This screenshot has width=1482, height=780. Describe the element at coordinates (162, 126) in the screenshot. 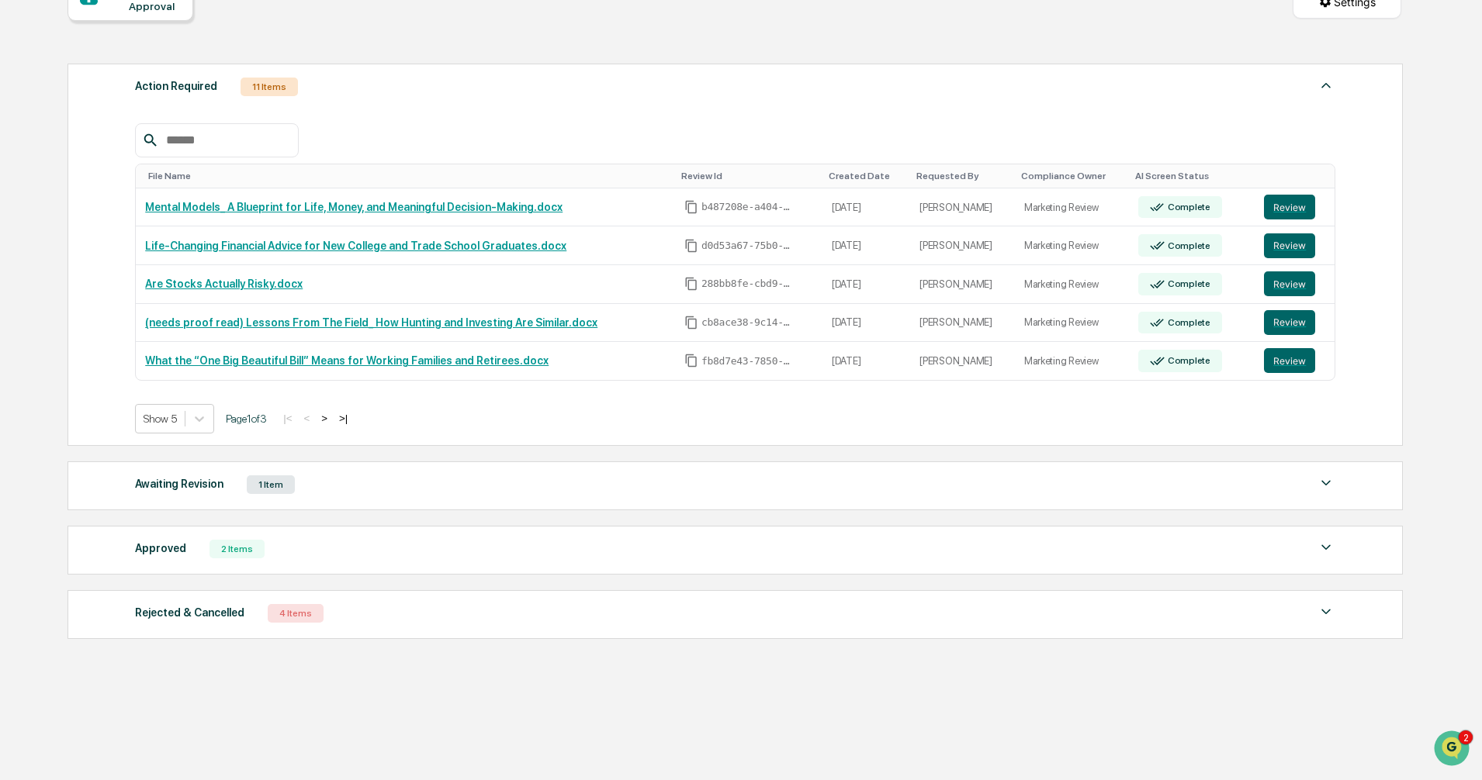

I see `div: Start new chat` at that location.